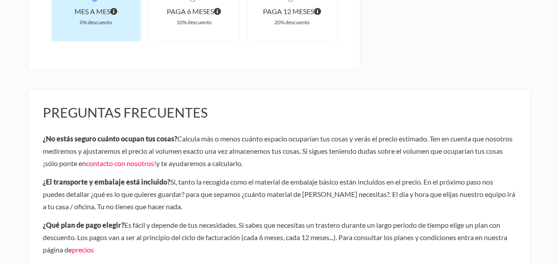 The width and height of the screenshot is (558, 263). I want to click on div: 10% descuento, so click(194, 22).